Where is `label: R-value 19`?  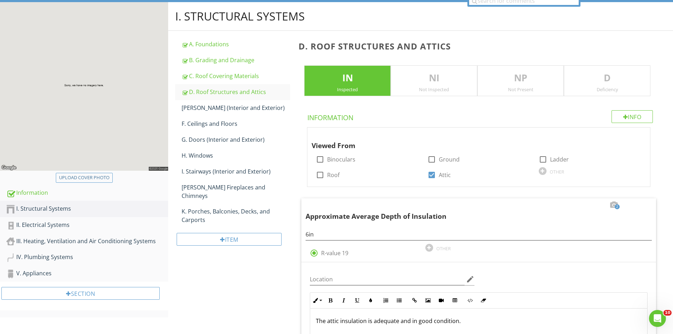
label: R-value 19 is located at coordinates (334, 253).